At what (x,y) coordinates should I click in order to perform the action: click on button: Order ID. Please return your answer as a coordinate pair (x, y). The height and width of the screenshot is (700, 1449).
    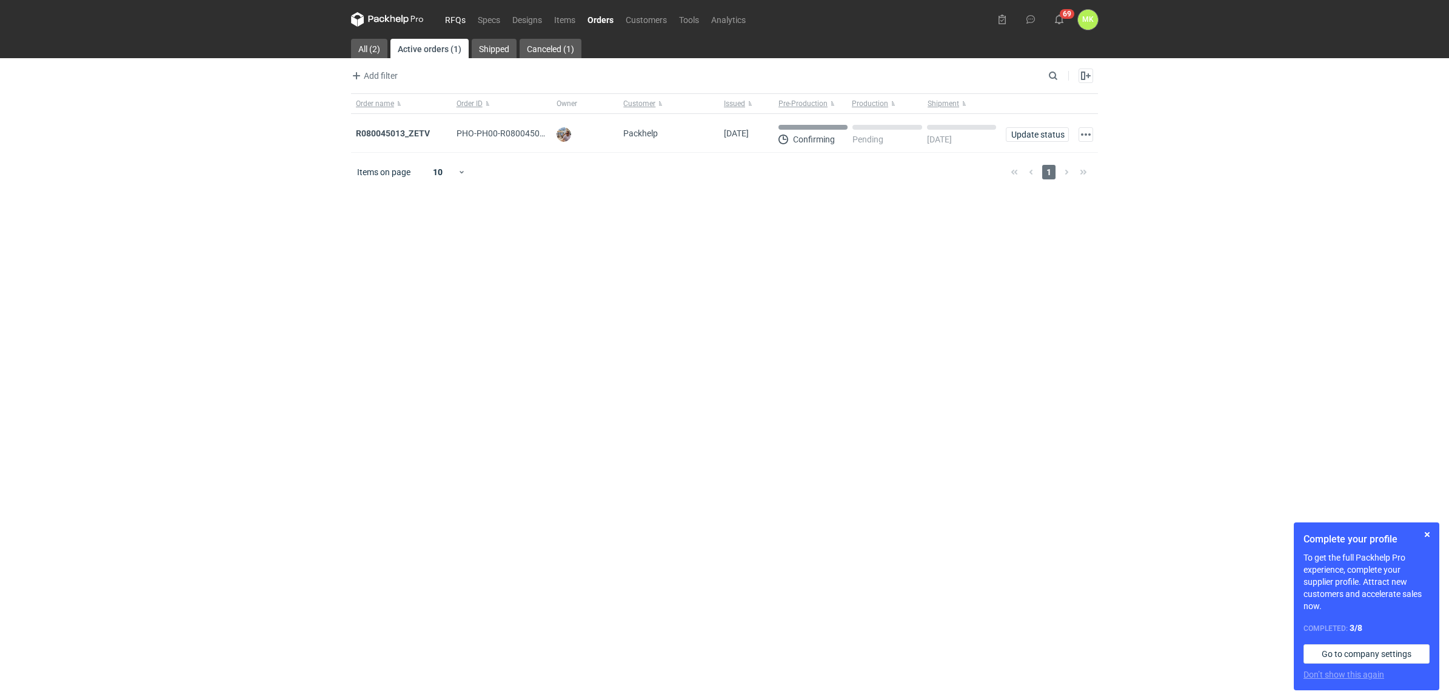
    Looking at the image, I should click on (502, 104).